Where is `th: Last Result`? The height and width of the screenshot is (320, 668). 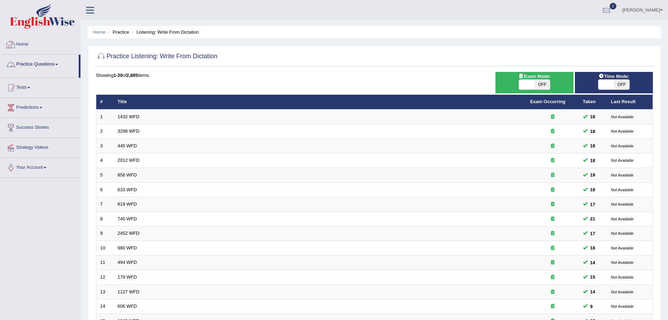
th: Last Result is located at coordinates (630, 102).